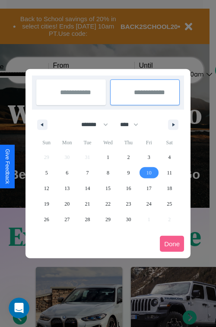  Describe the element at coordinates (169, 143) in the screenshot. I see `span: Sat` at that location.